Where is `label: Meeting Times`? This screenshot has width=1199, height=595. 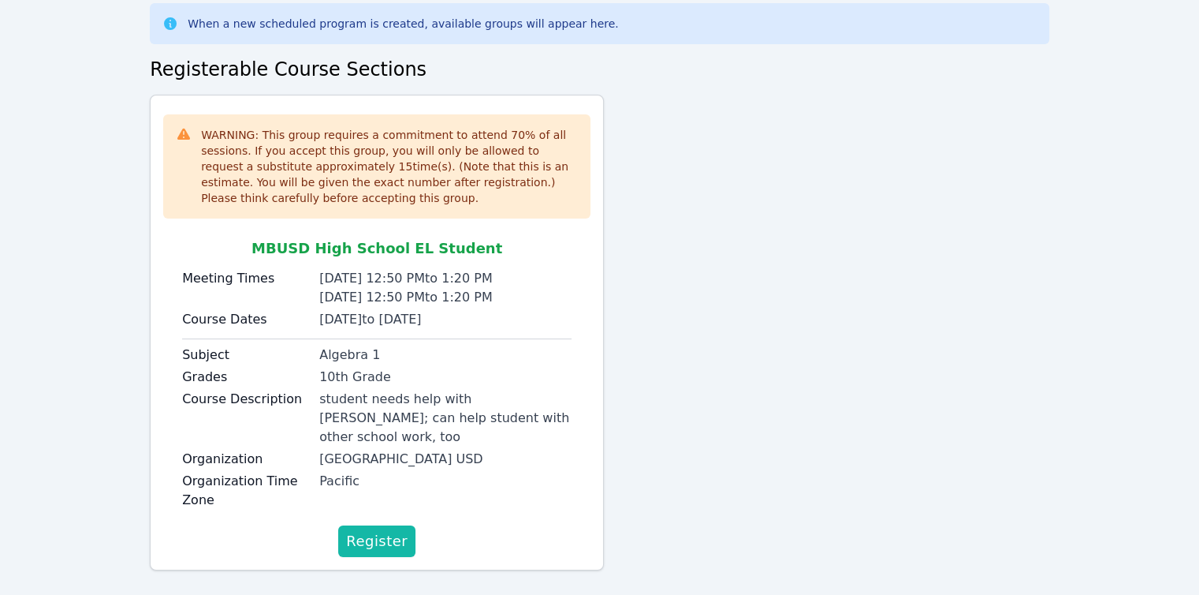 label: Meeting Times is located at coordinates (246, 278).